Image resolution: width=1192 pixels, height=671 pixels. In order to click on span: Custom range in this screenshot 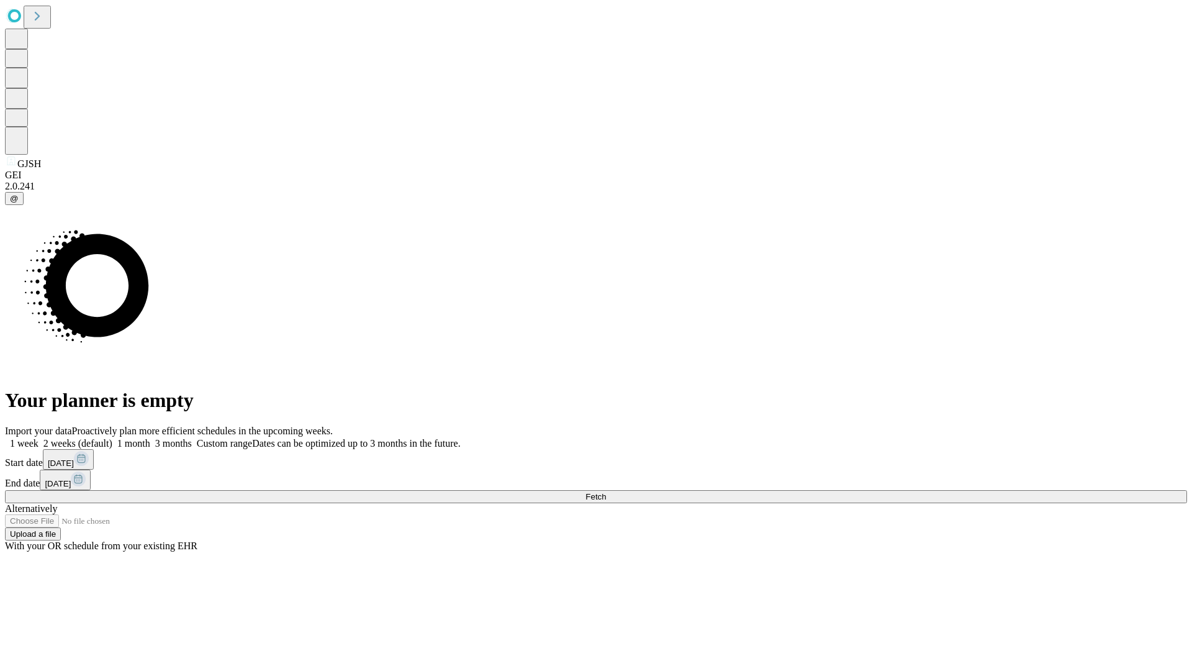, I will do `click(224, 443)`.